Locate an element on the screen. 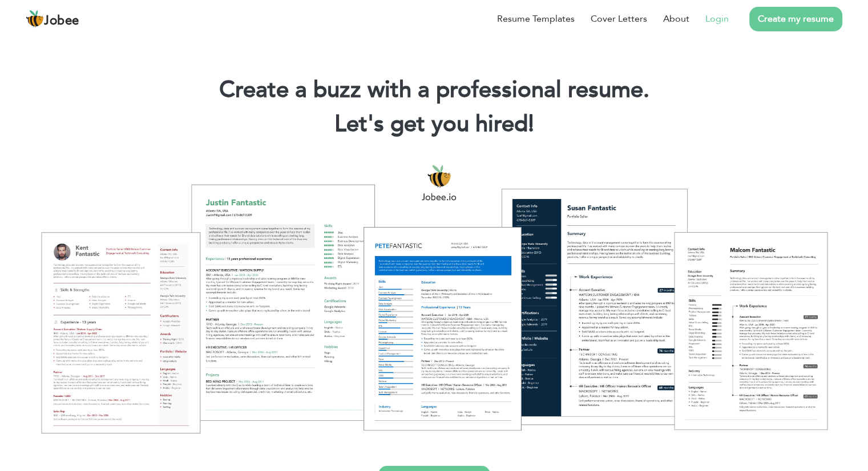 The width and height of the screenshot is (868, 471). img: jobee.io is located at coordinates (35, 19).